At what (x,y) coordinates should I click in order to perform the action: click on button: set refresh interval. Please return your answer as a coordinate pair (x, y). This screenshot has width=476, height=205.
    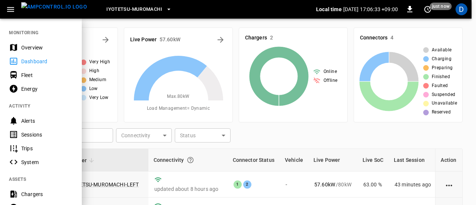
    Looking at the image, I should click on (427, 9).